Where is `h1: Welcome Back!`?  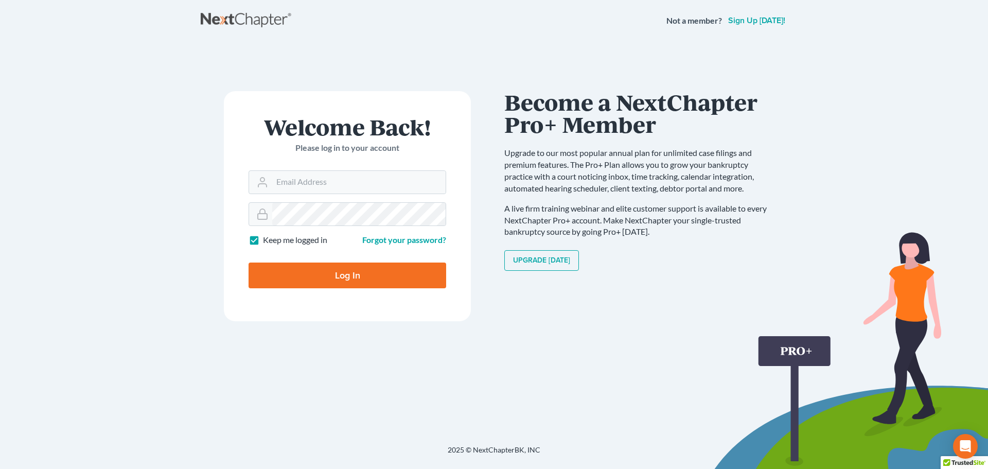 h1: Welcome Back! is located at coordinates (347, 127).